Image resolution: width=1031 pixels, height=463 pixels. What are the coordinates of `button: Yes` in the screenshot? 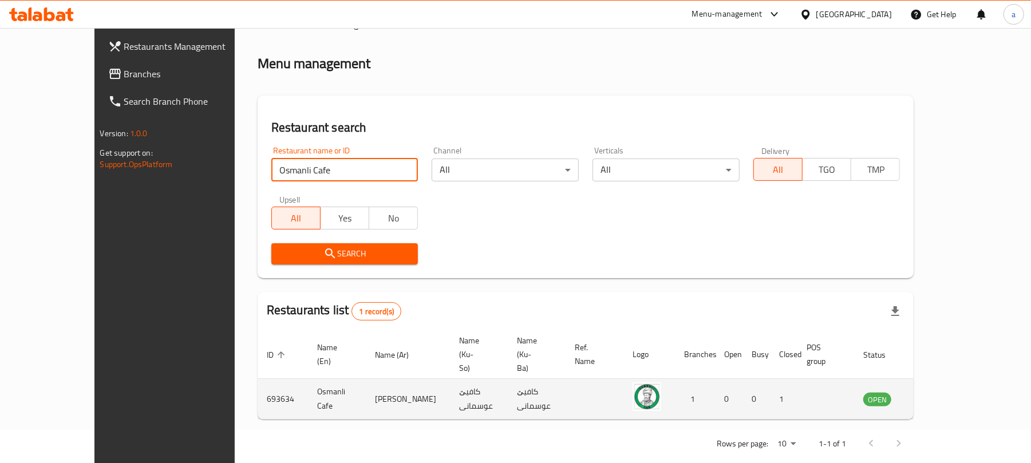 It's located at (344, 218).